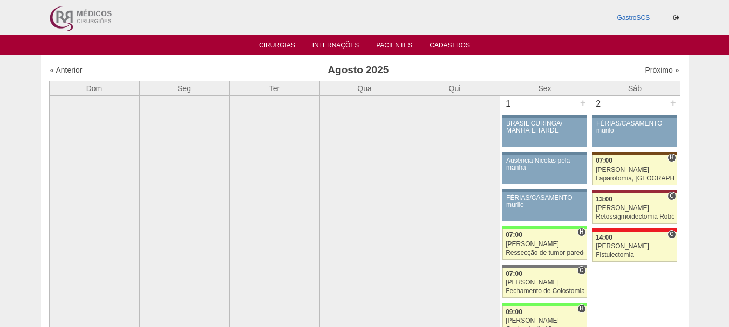 Image resolution: width=729 pixels, height=327 pixels. What do you see at coordinates (634, 230) in the screenshot?
I see `div: Key: Assunção` at bounding box center [634, 230].